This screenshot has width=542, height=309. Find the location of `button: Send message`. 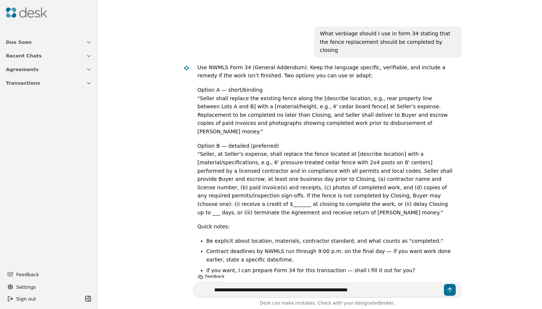

button: Send message is located at coordinates (450, 290).